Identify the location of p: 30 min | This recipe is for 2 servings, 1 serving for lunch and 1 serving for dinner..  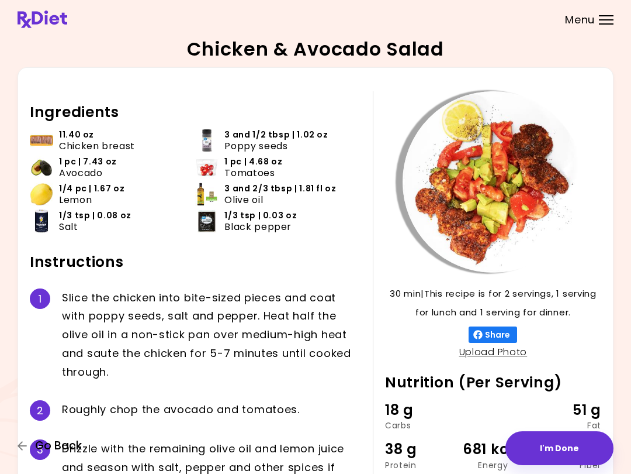
(493, 303).